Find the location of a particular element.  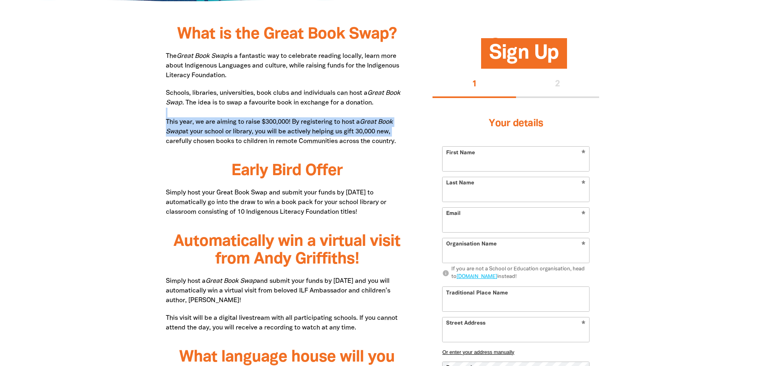

span: Sign Up is located at coordinates (524, 57).